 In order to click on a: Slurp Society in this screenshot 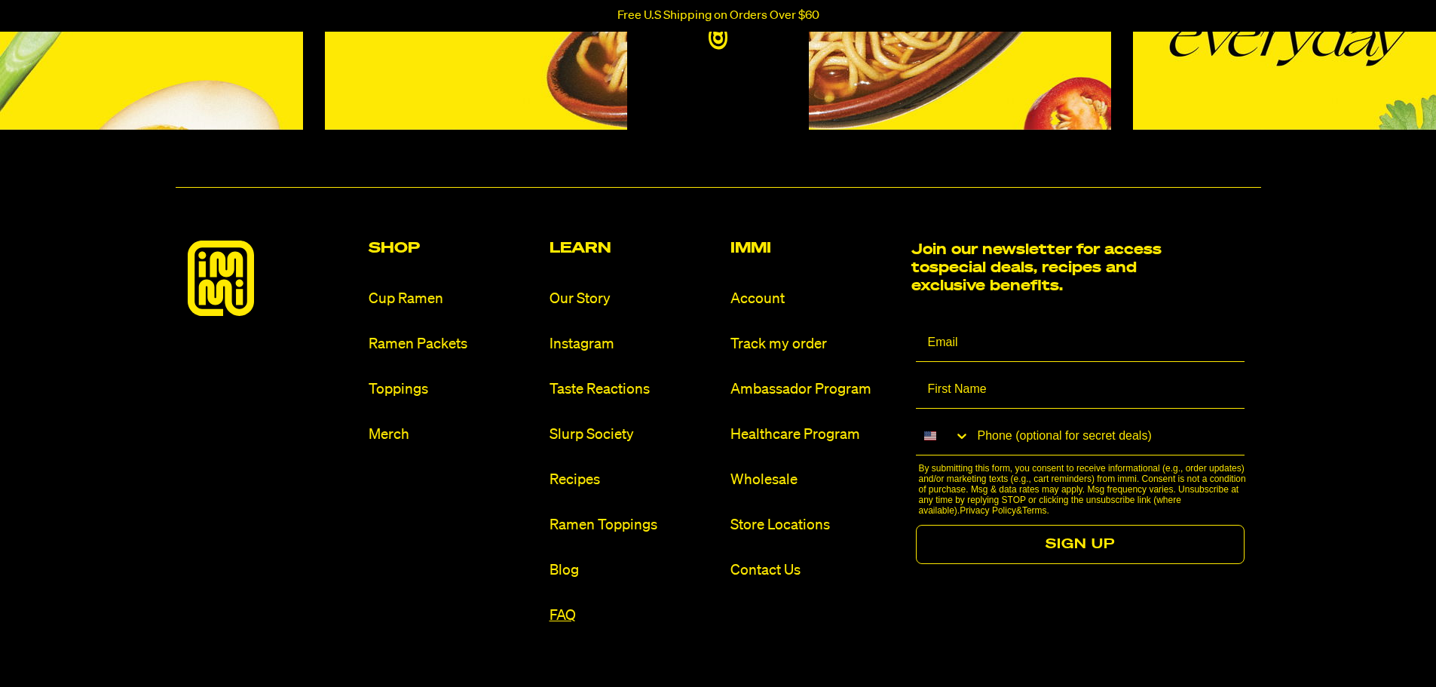, I will do `click(634, 434)`.